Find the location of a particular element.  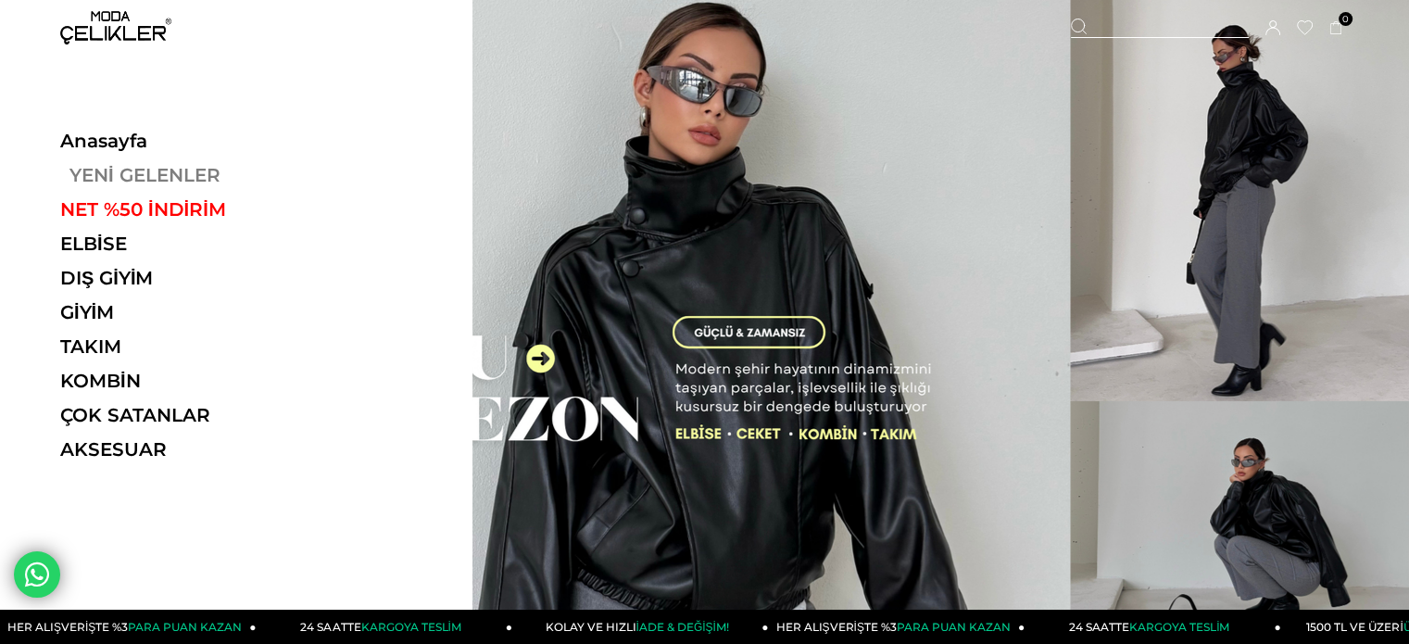

a: YENİ GELENLER is located at coordinates (187, 175).